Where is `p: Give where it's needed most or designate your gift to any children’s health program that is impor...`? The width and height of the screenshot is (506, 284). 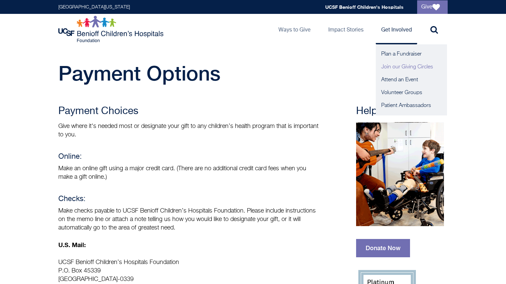 p: Give where it's needed most or designate your gift to any children’s health program that is impor... is located at coordinates (189, 131).